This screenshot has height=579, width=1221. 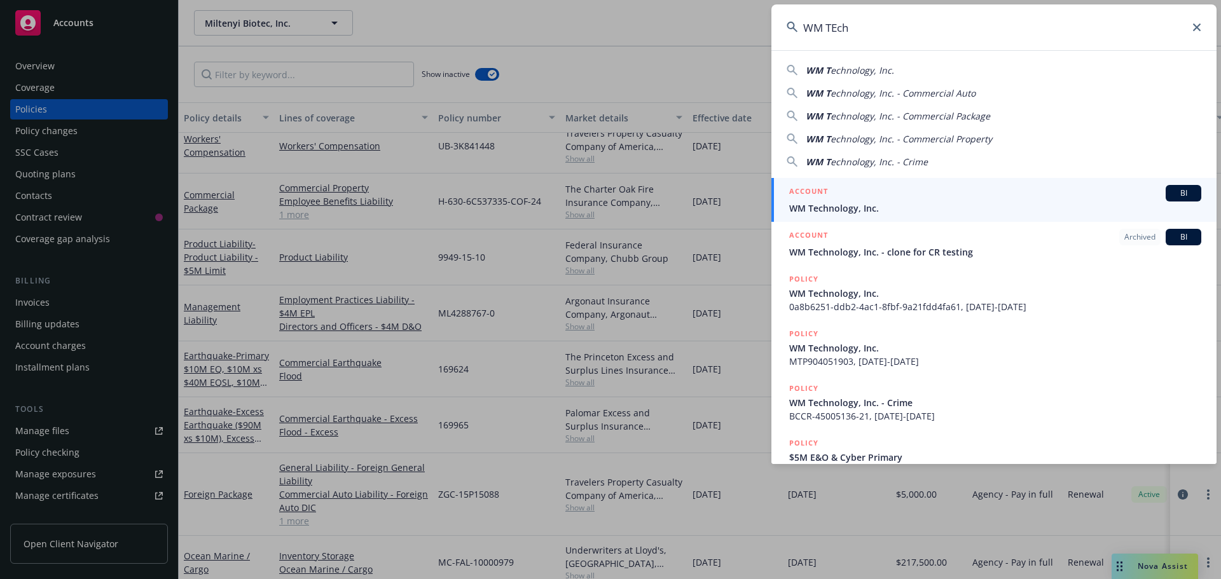 I want to click on span: WM Technology, Inc. - clone for CR testing, so click(x=995, y=252).